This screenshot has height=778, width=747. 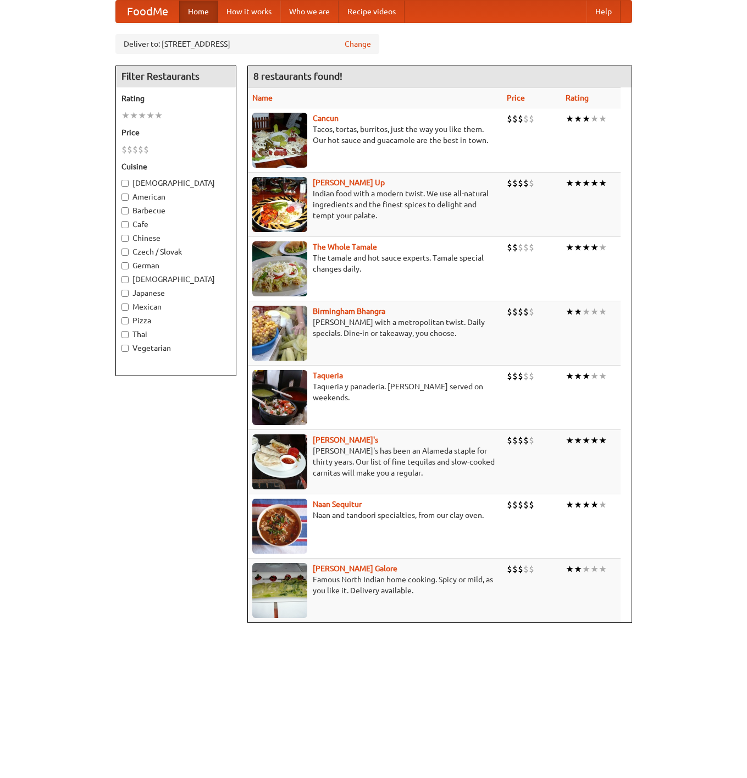 I want to click on p: Naan and tandoori specialties, from our clay oven., so click(x=375, y=515).